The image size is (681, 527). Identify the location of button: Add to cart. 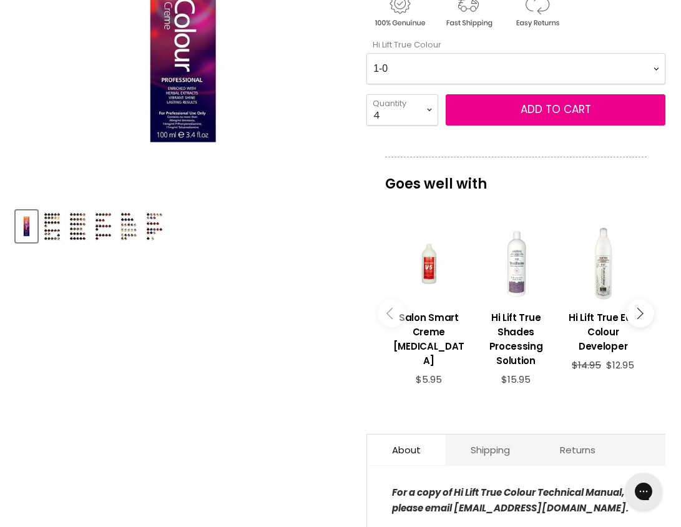
(556, 110).